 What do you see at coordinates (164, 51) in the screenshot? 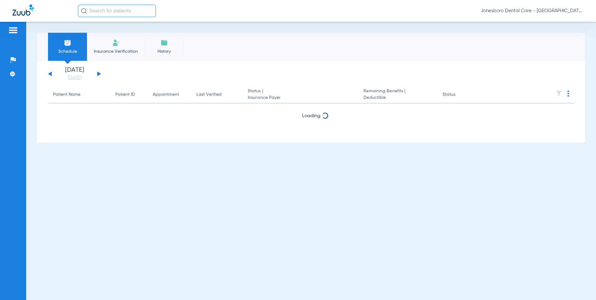
I see `span: History` at bounding box center [164, 51].